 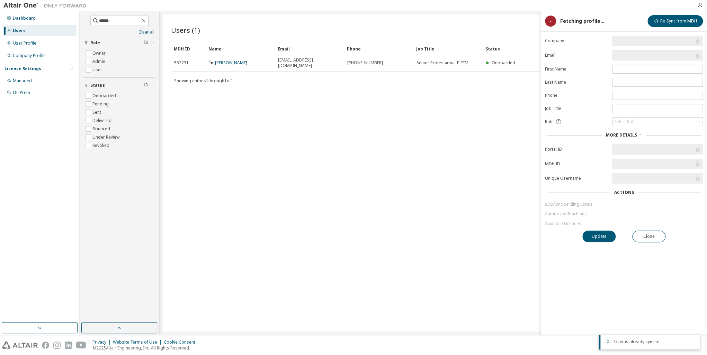 I want to click on a: Available Licenses, so click(x=624, y=224).